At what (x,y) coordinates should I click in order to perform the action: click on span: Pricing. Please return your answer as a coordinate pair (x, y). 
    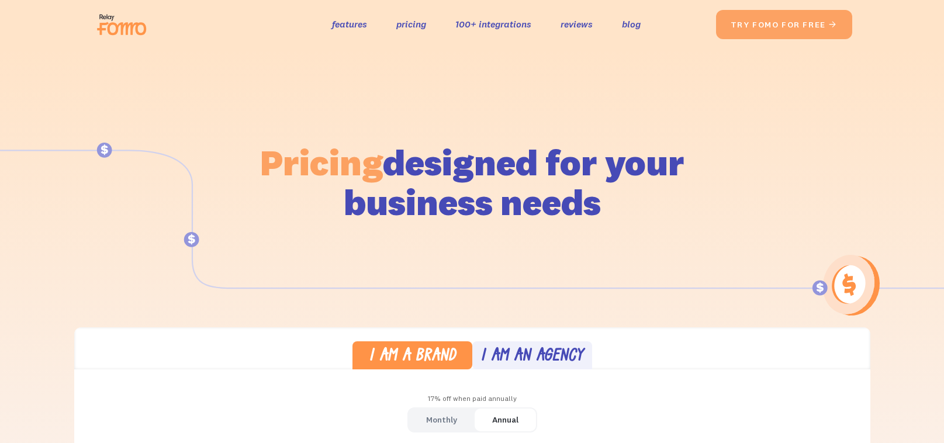
    Looking at the image, I should click on (322, 162).